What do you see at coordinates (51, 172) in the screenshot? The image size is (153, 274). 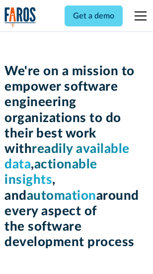 I see `span: actionable insights` at bounding box center [51, 172].